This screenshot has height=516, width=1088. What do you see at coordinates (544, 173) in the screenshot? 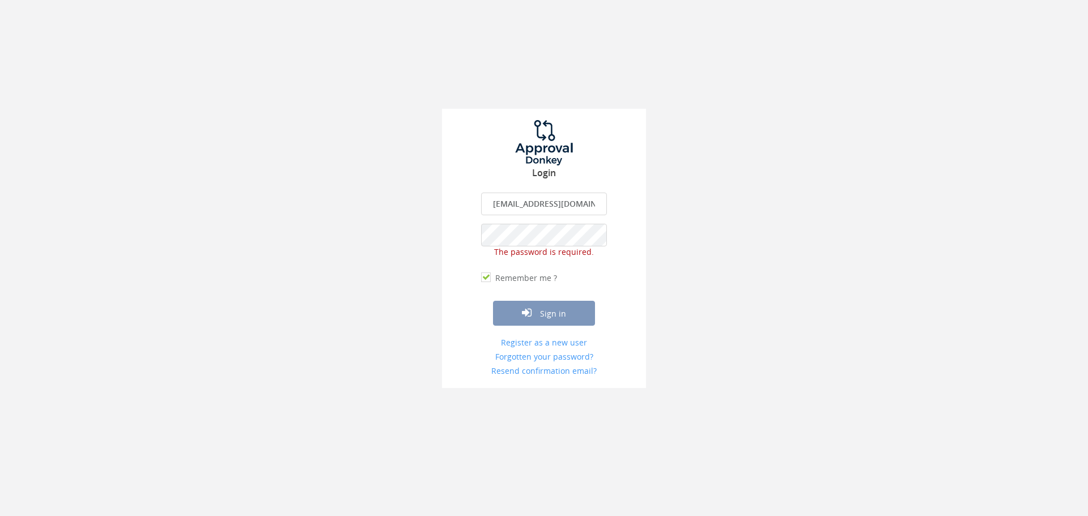
I see `h3: Login` at bounding box center [544, 173].